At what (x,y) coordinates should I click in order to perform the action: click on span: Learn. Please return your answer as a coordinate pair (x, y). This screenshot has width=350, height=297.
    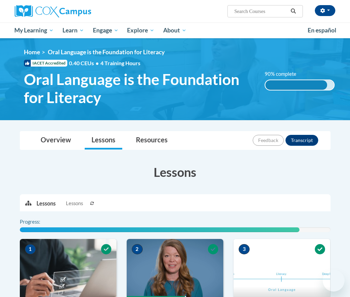
    Looking at the image, I should click on (73, 30).